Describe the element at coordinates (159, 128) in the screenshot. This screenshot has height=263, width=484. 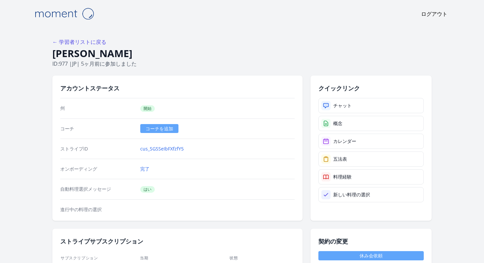
I see `font: コーチを追加` at that location.